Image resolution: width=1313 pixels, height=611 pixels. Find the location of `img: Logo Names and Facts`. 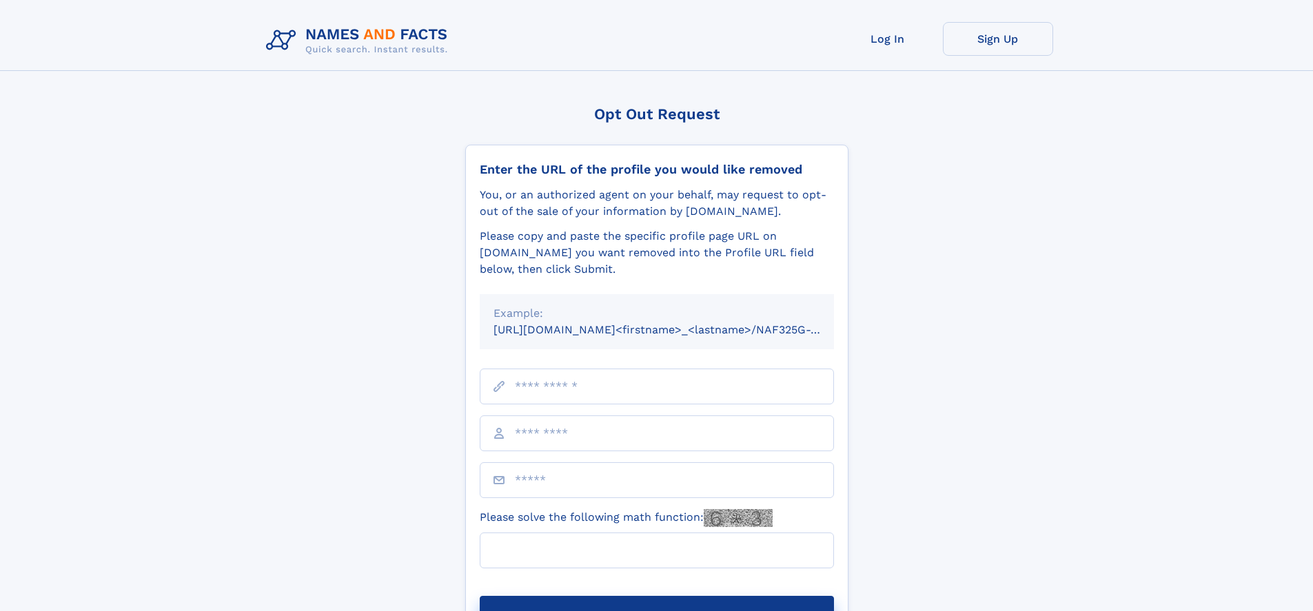

img: Logo Names and Facts is located at coordinates (360, 41).